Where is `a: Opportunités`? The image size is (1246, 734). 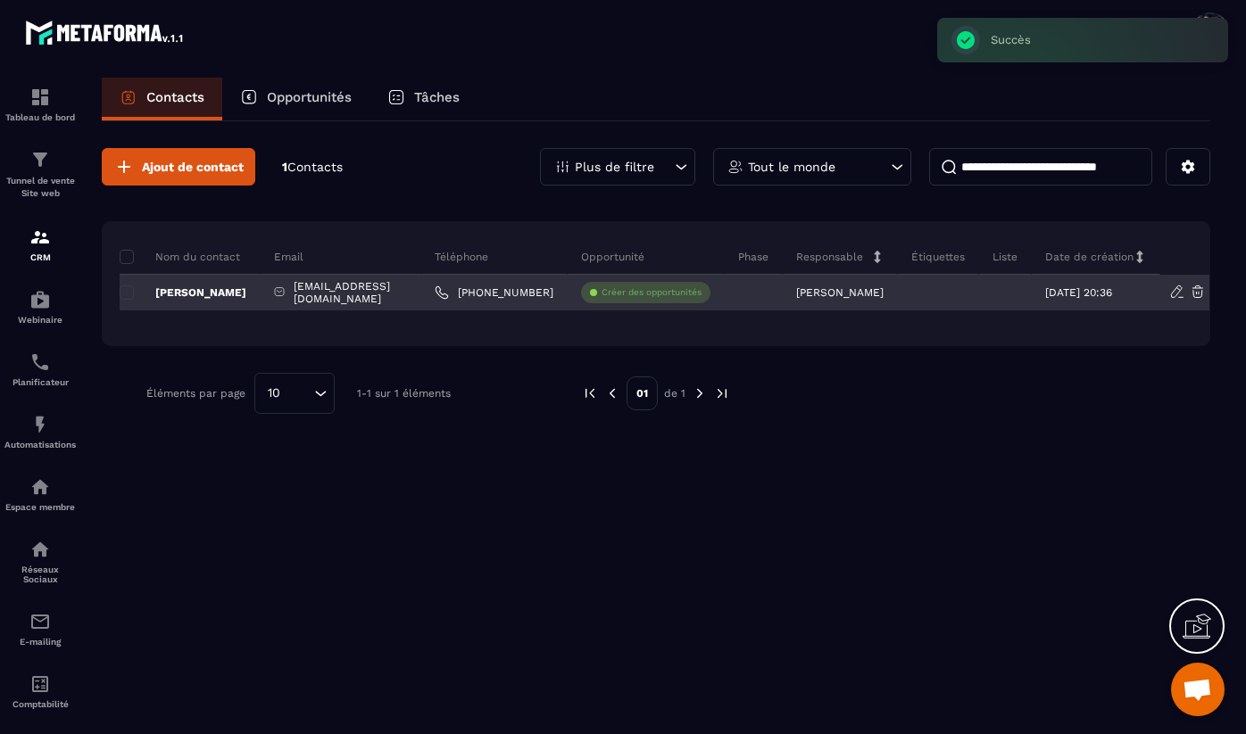
a: Opportunités is located at coordinates (295, 99).